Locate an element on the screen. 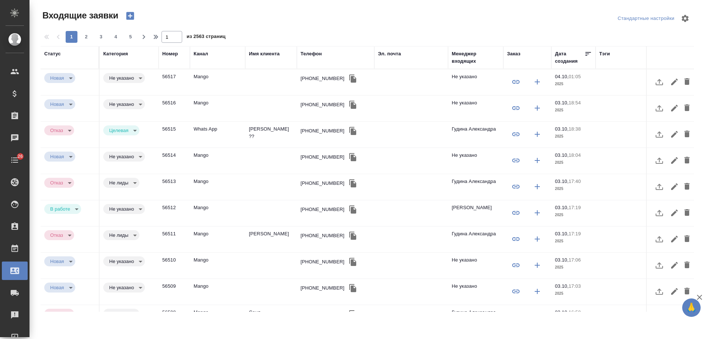 The height and width of the screenshot is (339, 708). p: 18:04 is located at coordinates (574, 155).